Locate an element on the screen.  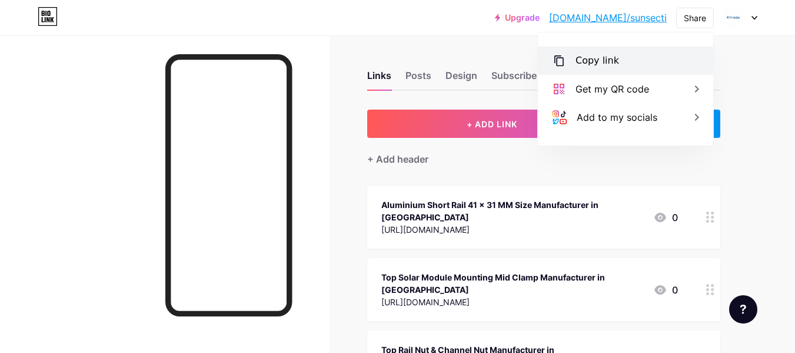
div: Subscribers is located at coordinates (518, 79).